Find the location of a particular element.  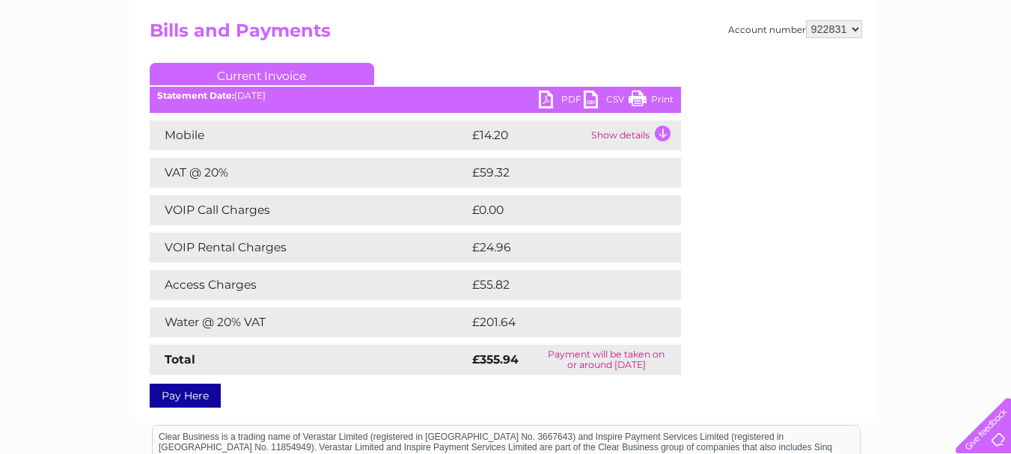

a: Pay Here is located at coordinates (185, 396).